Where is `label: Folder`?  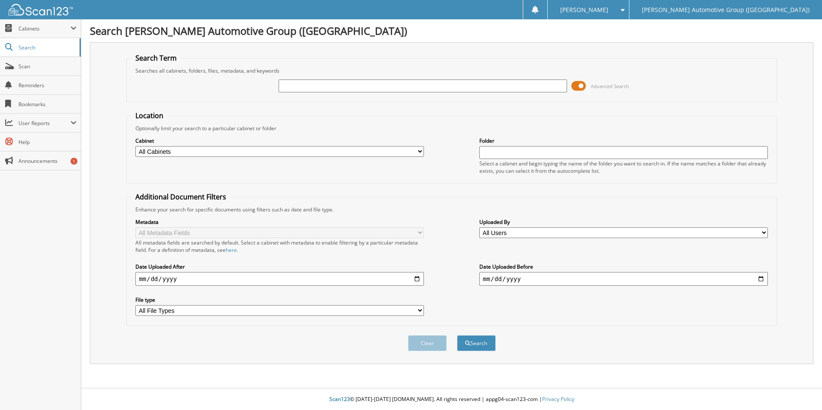
label: Folder is located at coordinates (623, 141).